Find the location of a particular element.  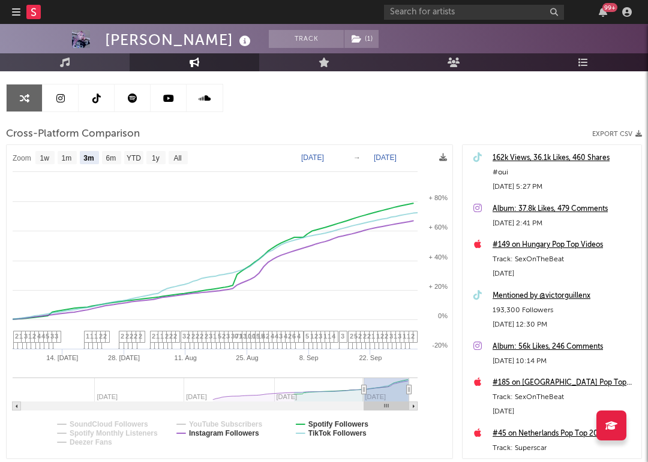

a: #45 on Netherlands Pop Top 200 is located at coordinates (564, 434).